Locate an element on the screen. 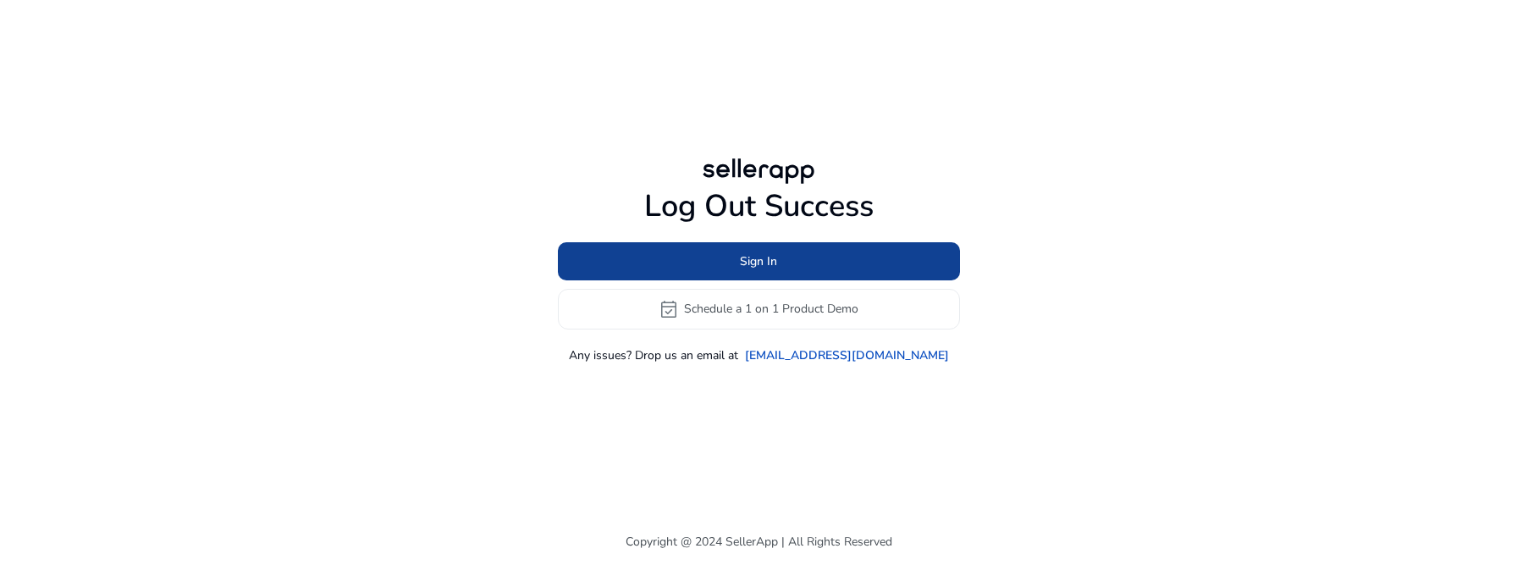 This screenshot has height=565, width=1517. button: event_availableSchedule a 1 on 1 Product Demo is located at coordinates (758, 309).